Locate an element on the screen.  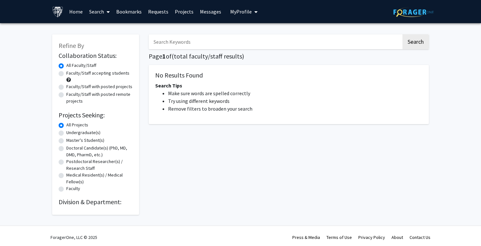
a: About is located at coordinates (397, 238).